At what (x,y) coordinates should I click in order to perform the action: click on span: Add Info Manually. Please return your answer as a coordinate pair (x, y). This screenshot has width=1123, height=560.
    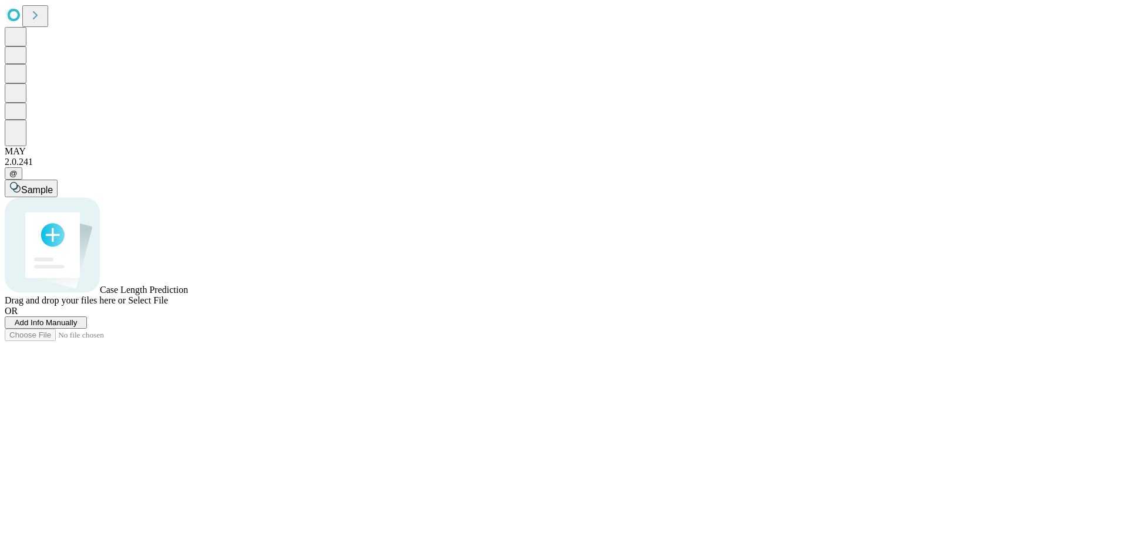
    Looking at the image, I should click on (46, 322).